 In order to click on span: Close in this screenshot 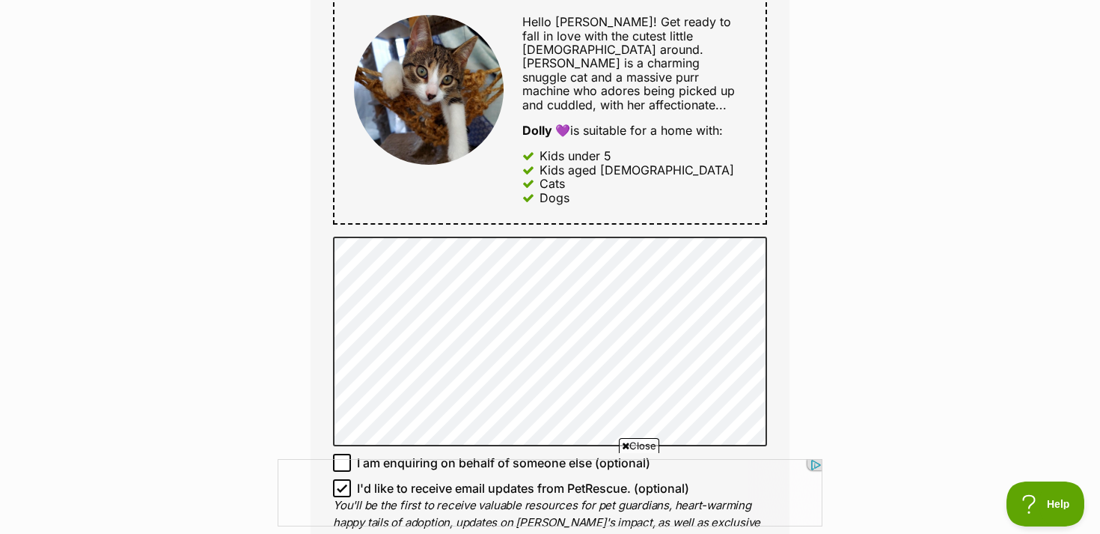, I will do `click(639, 445)`.